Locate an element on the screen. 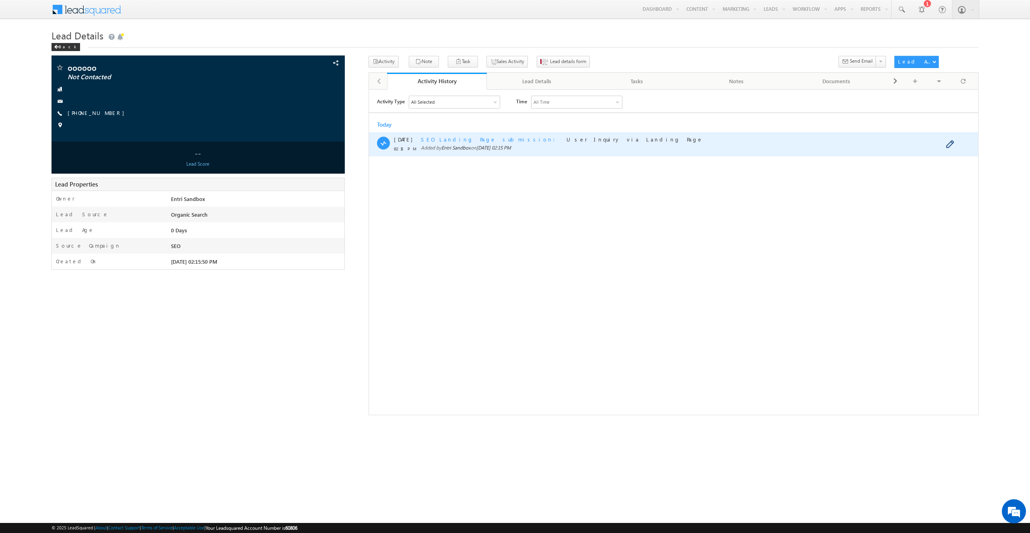 Image resolution: width=1030 pixels, height=533 pixels. span: 60806 is located at coordinates (291, 528).